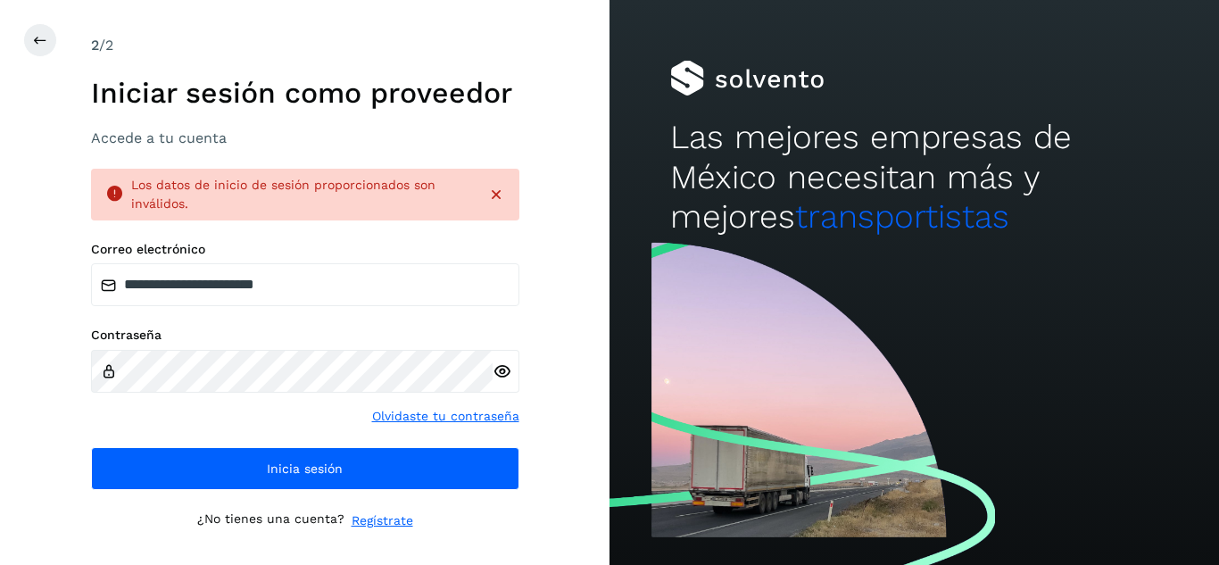 This screenshot has height=565, width=1219. What do you see at coordinates (902, 216) in the screenshot?
I see `span: transportistas` at bounding box center [902, 216].